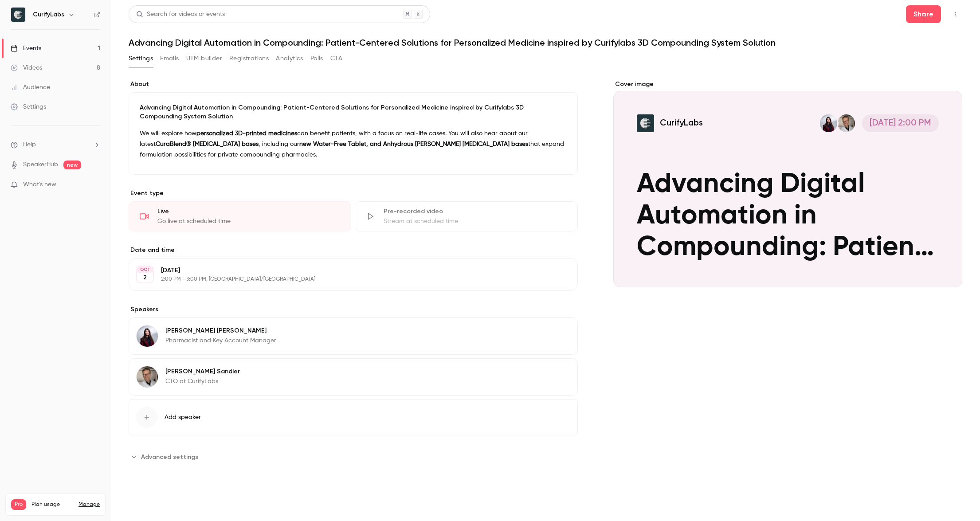  I want to click on img: CurifyLabs, so click(18, 15).